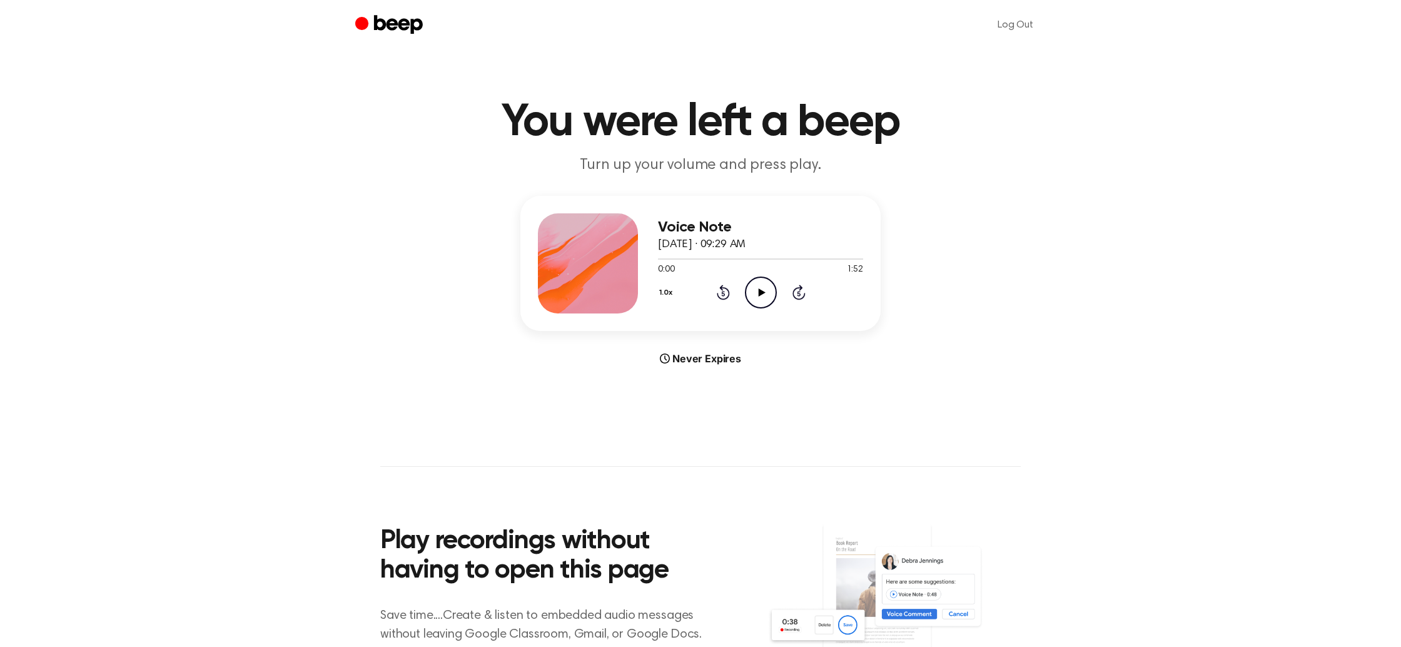  Describe the element at coordinates (390, 25) in the screenshot. I see `a: Beep` at that location.